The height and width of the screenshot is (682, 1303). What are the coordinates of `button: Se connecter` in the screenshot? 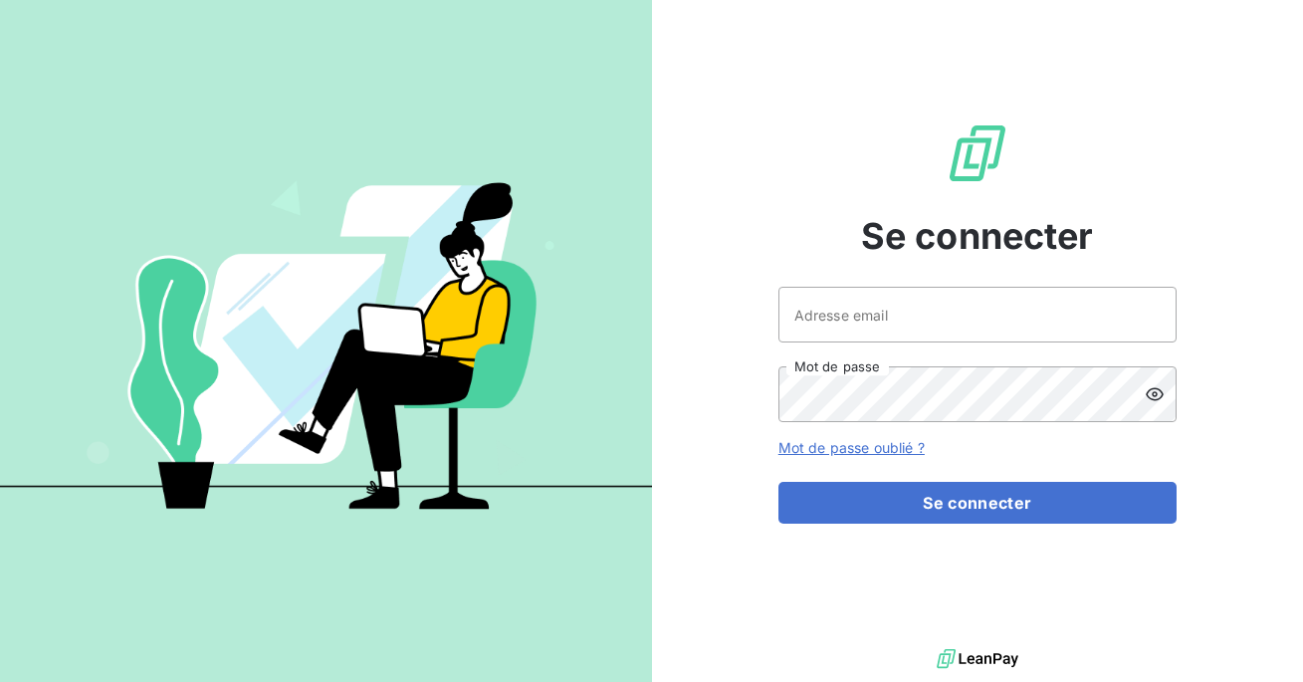 It's located at (977, 503).